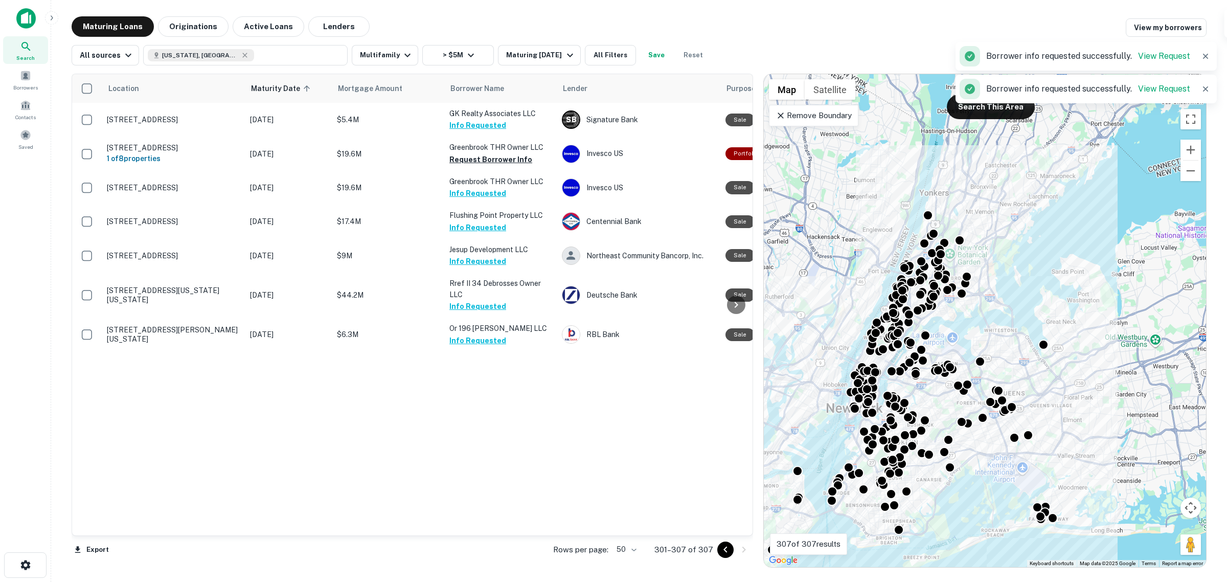 This screenshot has width=1227, height=582. What do you see at coordinates (638, 256) in the screenshot?
I see `div: Northeast Community Bancorp, Inc.` at bounding box center [638, 256].